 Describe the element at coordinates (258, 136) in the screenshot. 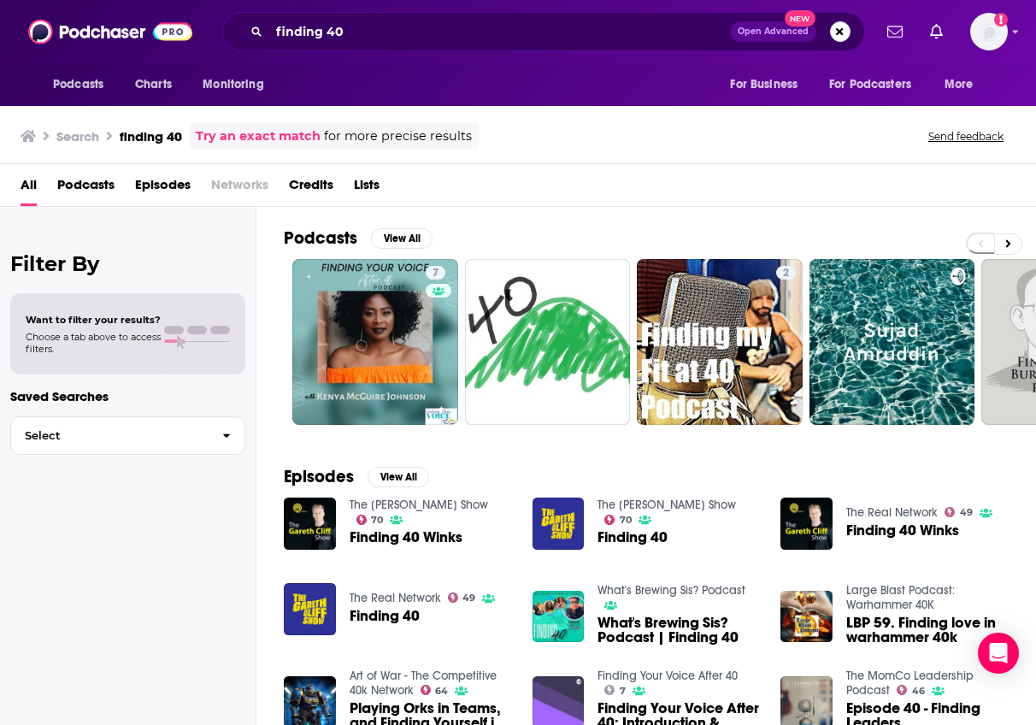

I see `a: Try an exact match` at that location.